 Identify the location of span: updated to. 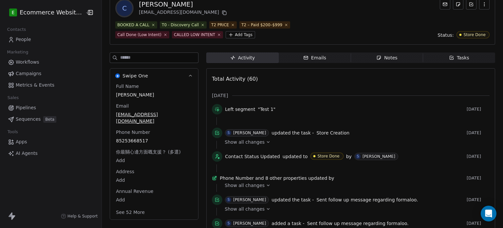
(295, 156).